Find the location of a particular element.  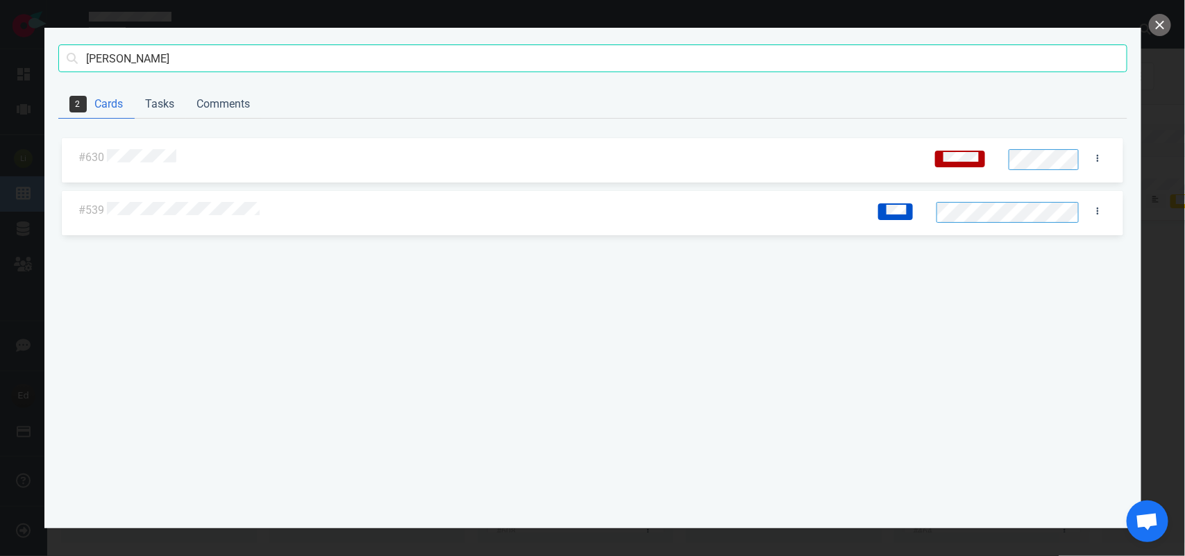

a: Cards is located at coordinates (96, 104).